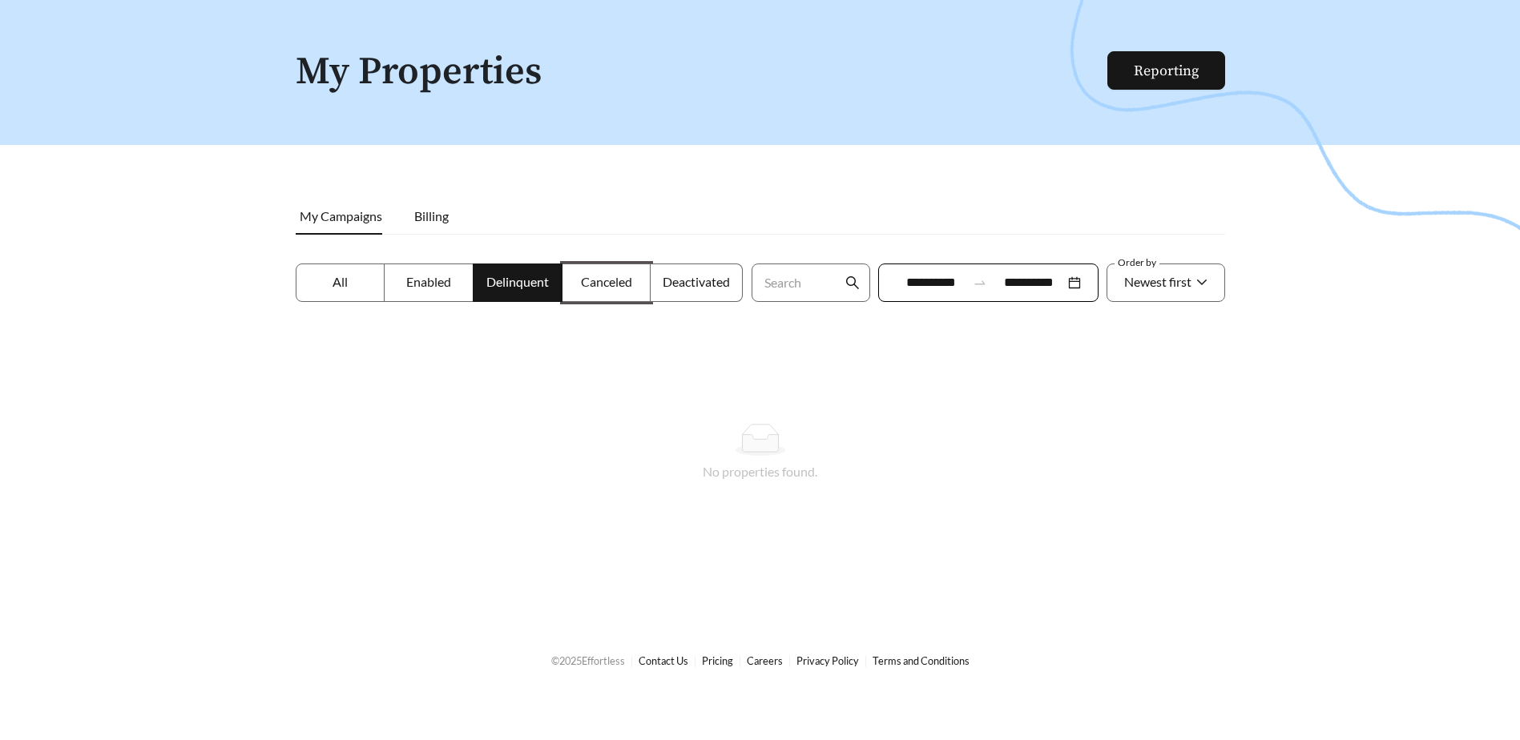  What do you see at coordinates (980, 283) in the screenshot?
I see `span: to` at bounding box center [980, 283].